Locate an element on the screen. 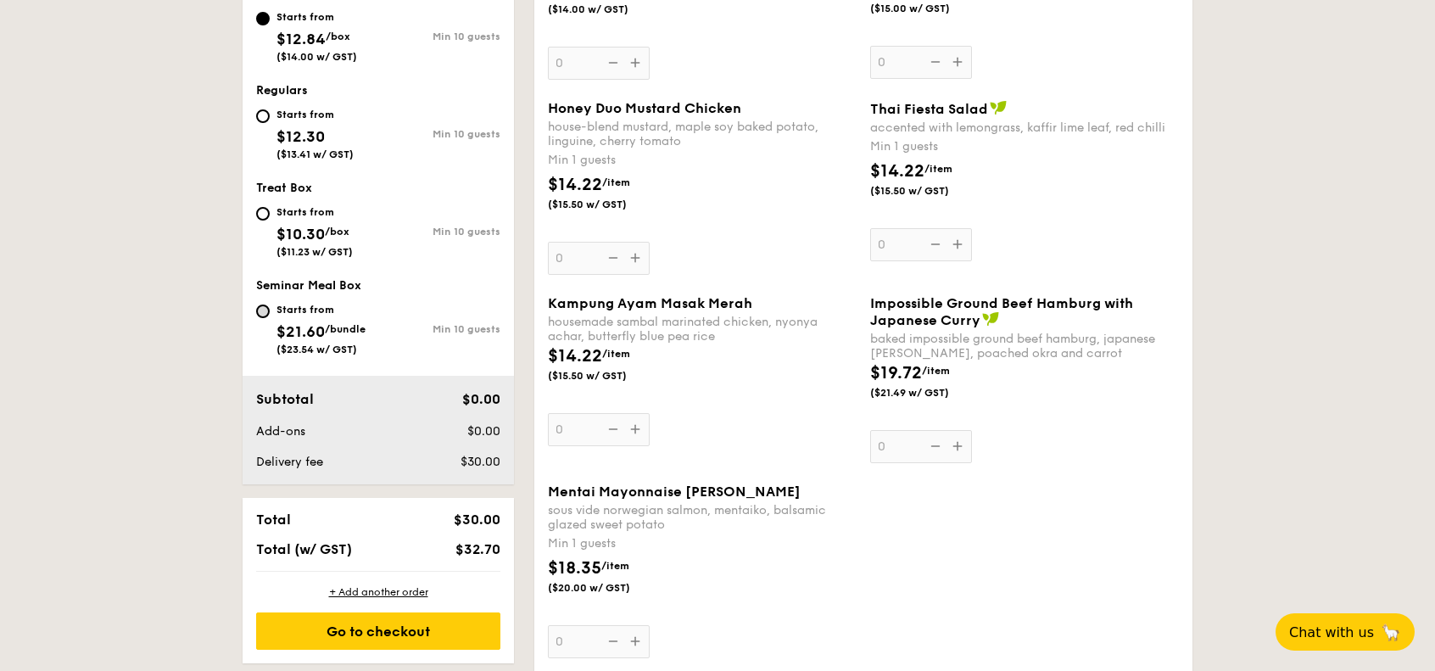 Image resolution: width=1435 pixels, height=671 pixels. span: Chat with us is located at coordinates (1331, 632).